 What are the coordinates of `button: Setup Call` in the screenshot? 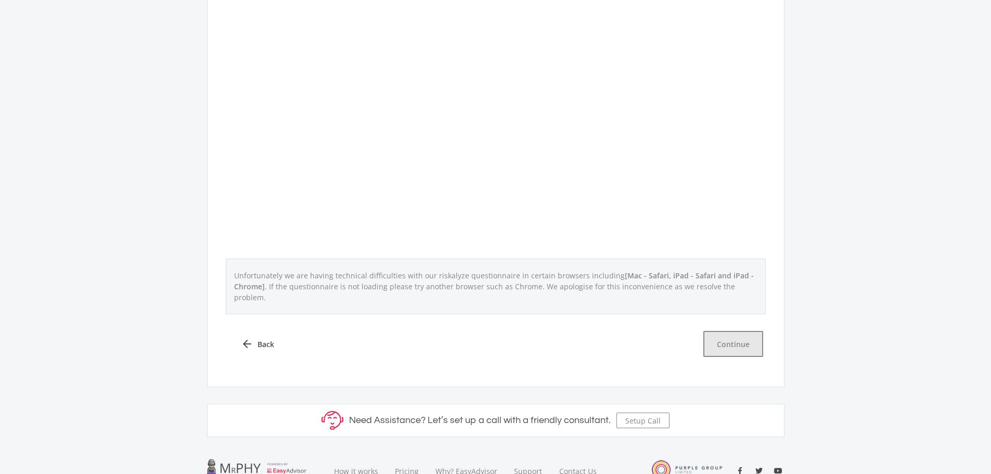 It's located at (643, 420).